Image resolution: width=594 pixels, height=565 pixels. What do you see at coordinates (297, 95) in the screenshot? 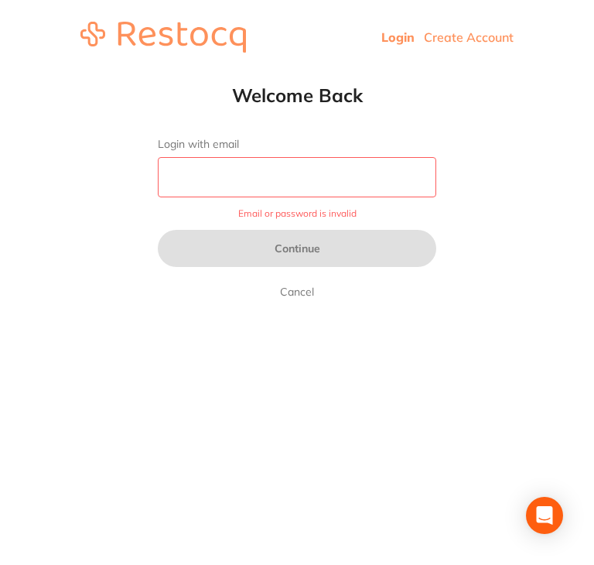
I see `h1: Welcome Back` at bounding box center [297, 95].